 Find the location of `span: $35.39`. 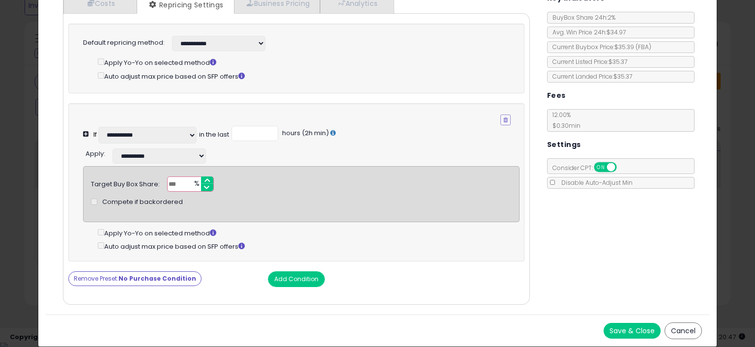

span: $35.39 is located at coordinates (633, 47).